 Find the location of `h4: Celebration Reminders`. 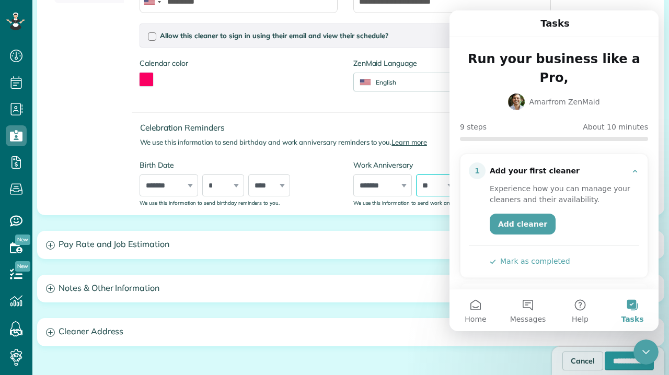

h4: Celebration Reminders is located at coordinates (349, 128).